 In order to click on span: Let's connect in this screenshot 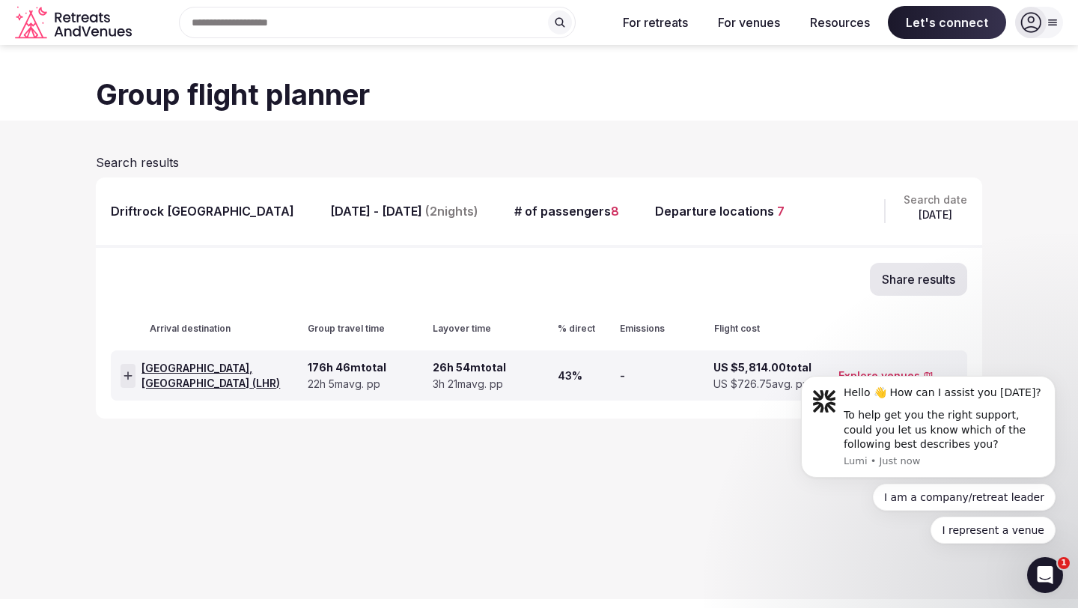, I will do `click(947, 22)`.